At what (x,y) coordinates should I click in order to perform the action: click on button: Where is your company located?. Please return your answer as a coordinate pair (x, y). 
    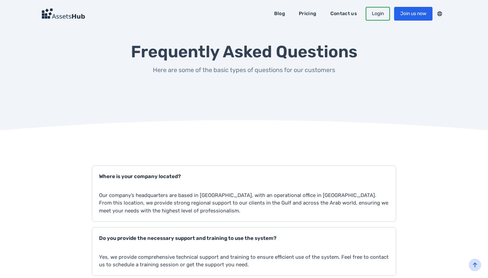
    Looking at the image, I should click on (244, 176).